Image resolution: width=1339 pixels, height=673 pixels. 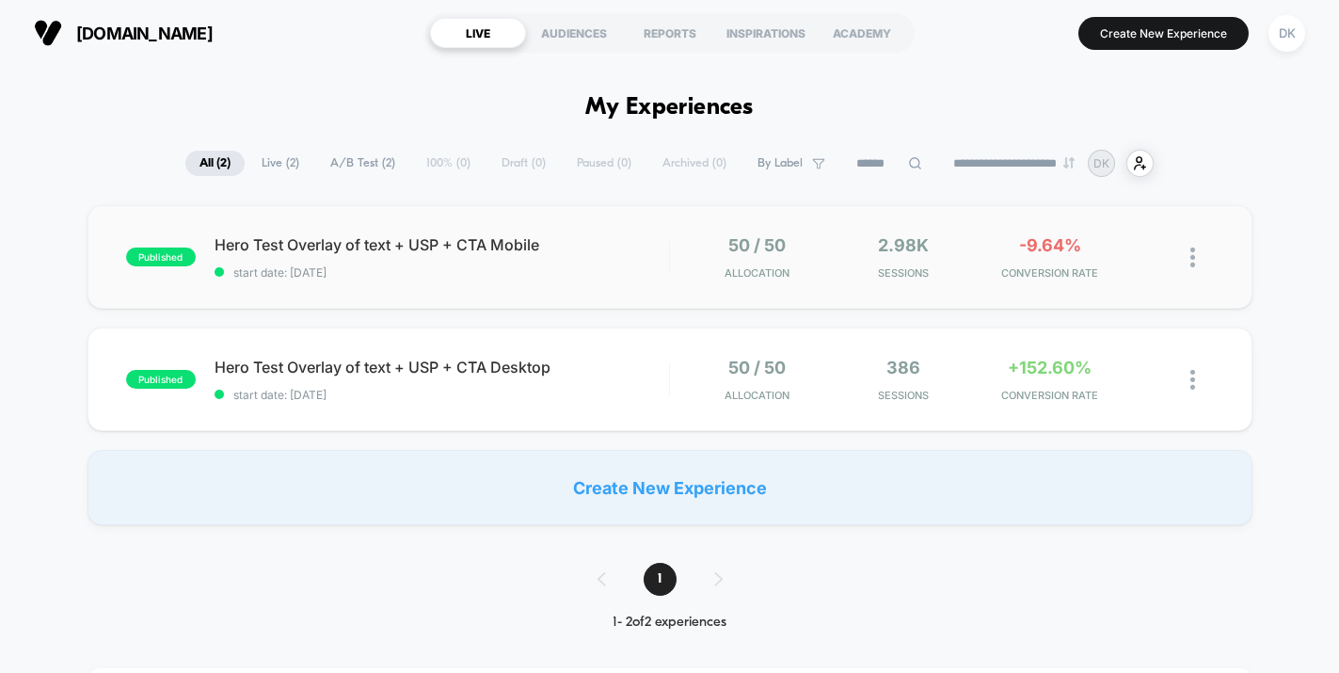 I want to click on img: Visually logo, so click(x=48, y=33).